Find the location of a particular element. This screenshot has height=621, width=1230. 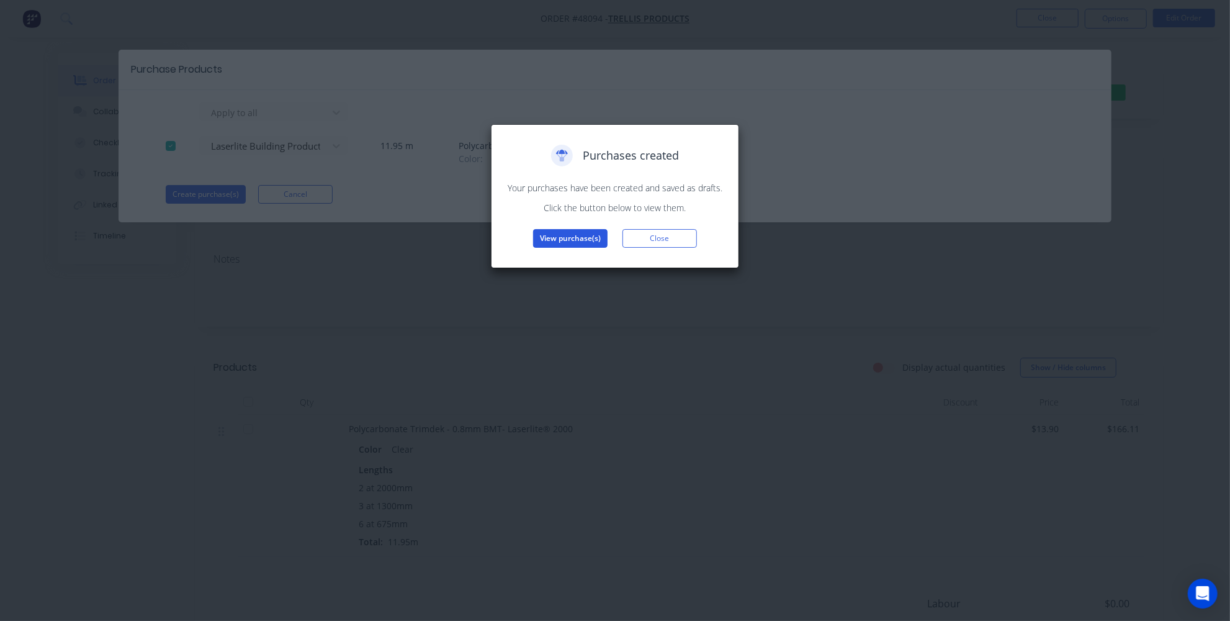

div: Open Intercom Messenger is located at coordinates (1203, 593).